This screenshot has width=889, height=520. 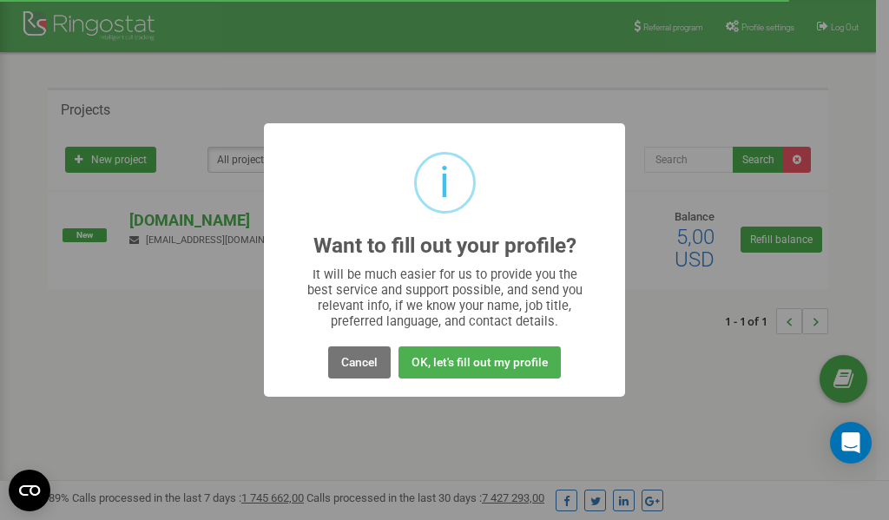 What do you see at coordinates (479, 362) in the screenshot?
I see `button: OK, let's fill out my profile` at bounding box center [479, 362].